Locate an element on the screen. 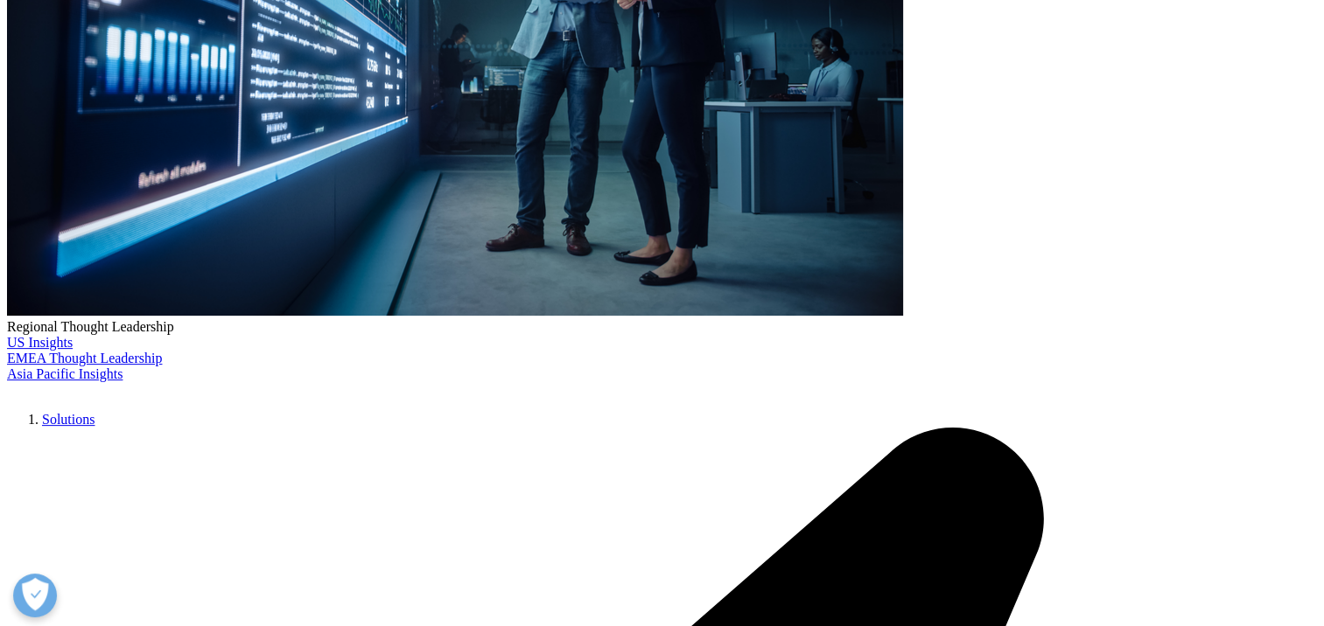  a: Asia Pacific Insights is located at coordinates (65, 374).